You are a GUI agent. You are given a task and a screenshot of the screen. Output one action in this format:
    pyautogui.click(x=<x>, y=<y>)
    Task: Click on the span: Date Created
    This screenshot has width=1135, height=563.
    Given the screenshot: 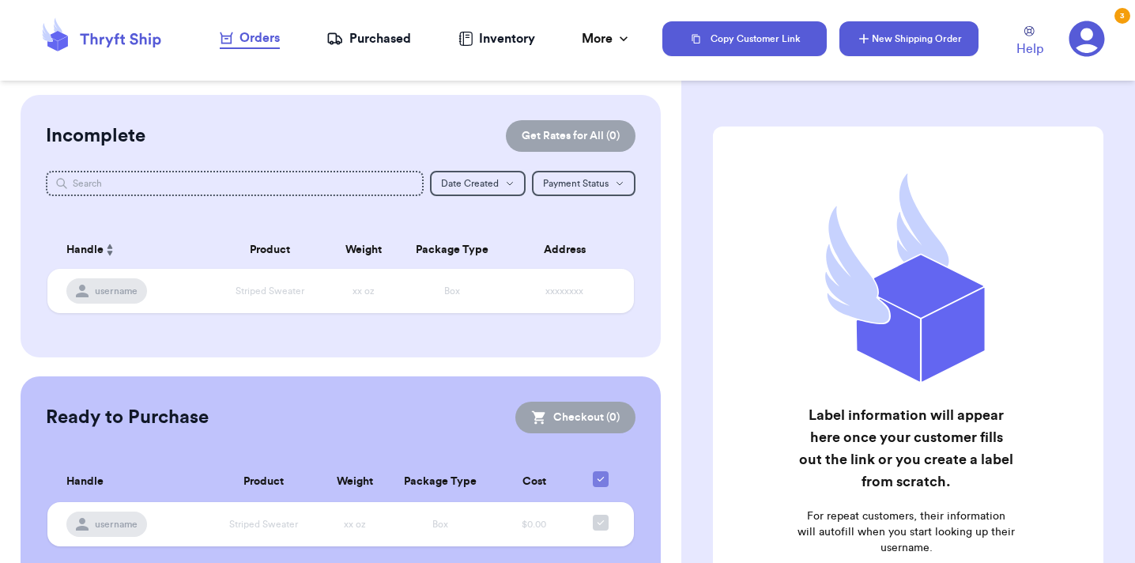 What is the action you would take?
    pyautogui.click(x=470, y=183)
    